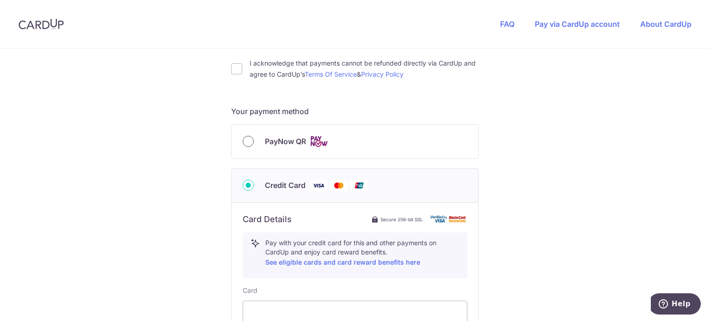  Describe the element at coordinates (364, 69) in the screenshot. I see `label: I acknowledge that payments cannot be refunded directly via CardUp and agree to CardUp’s &` at that location.